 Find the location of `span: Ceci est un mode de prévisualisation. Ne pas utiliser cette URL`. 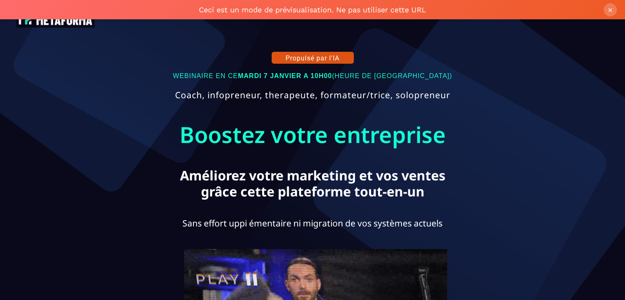

span: Ceci est un mode de prévisualisation. Ne pas utiliser cette URL is located at coordinates (312, 9).